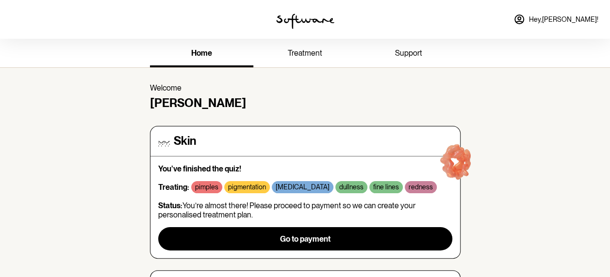 The image size is (610, 277). Describe the element at coordinates (408, 53) in the screenshot. I see `span: support` at that location.